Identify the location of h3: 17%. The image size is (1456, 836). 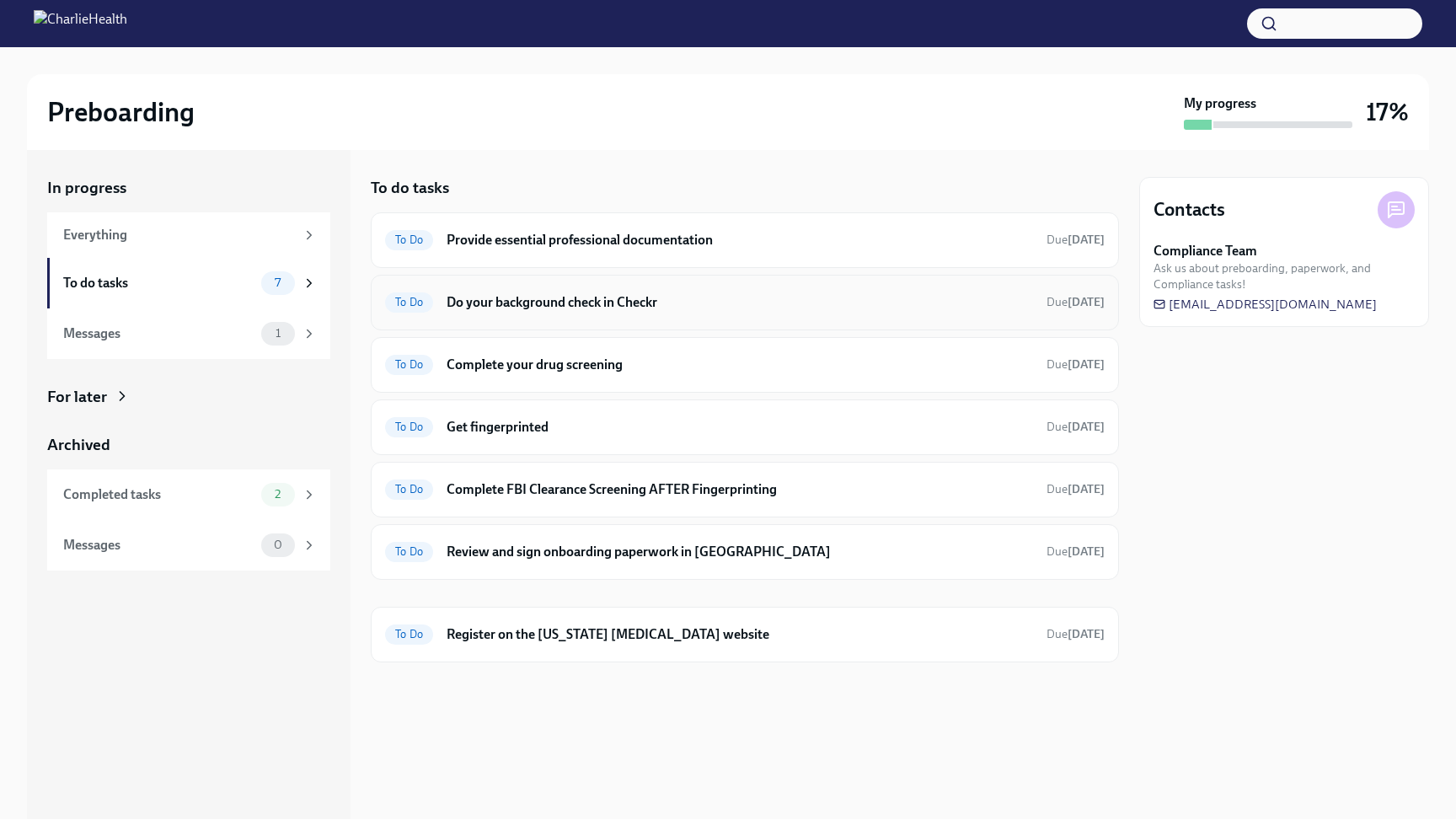
(1387, 112).